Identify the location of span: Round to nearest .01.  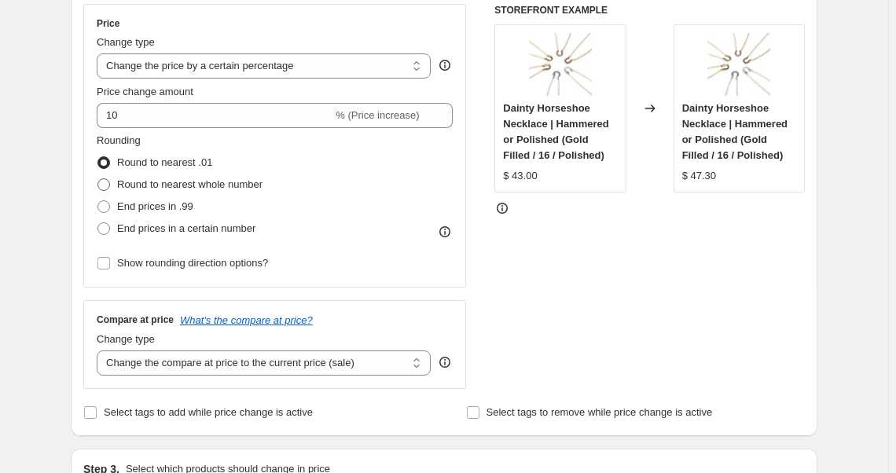
(164, 162).